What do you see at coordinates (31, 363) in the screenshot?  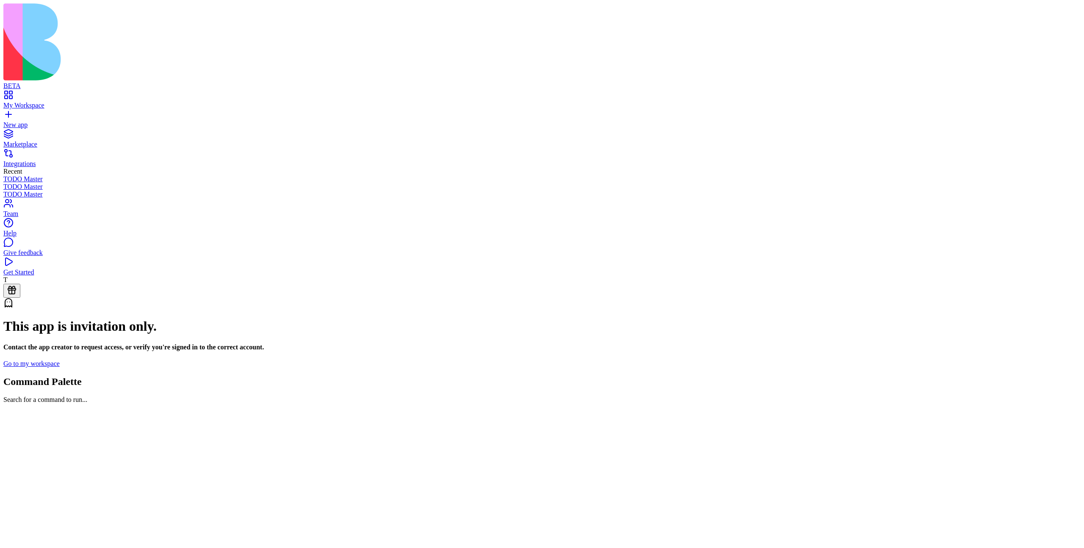 I see `a: Go to my workspace` at bounding box center [31, 363].